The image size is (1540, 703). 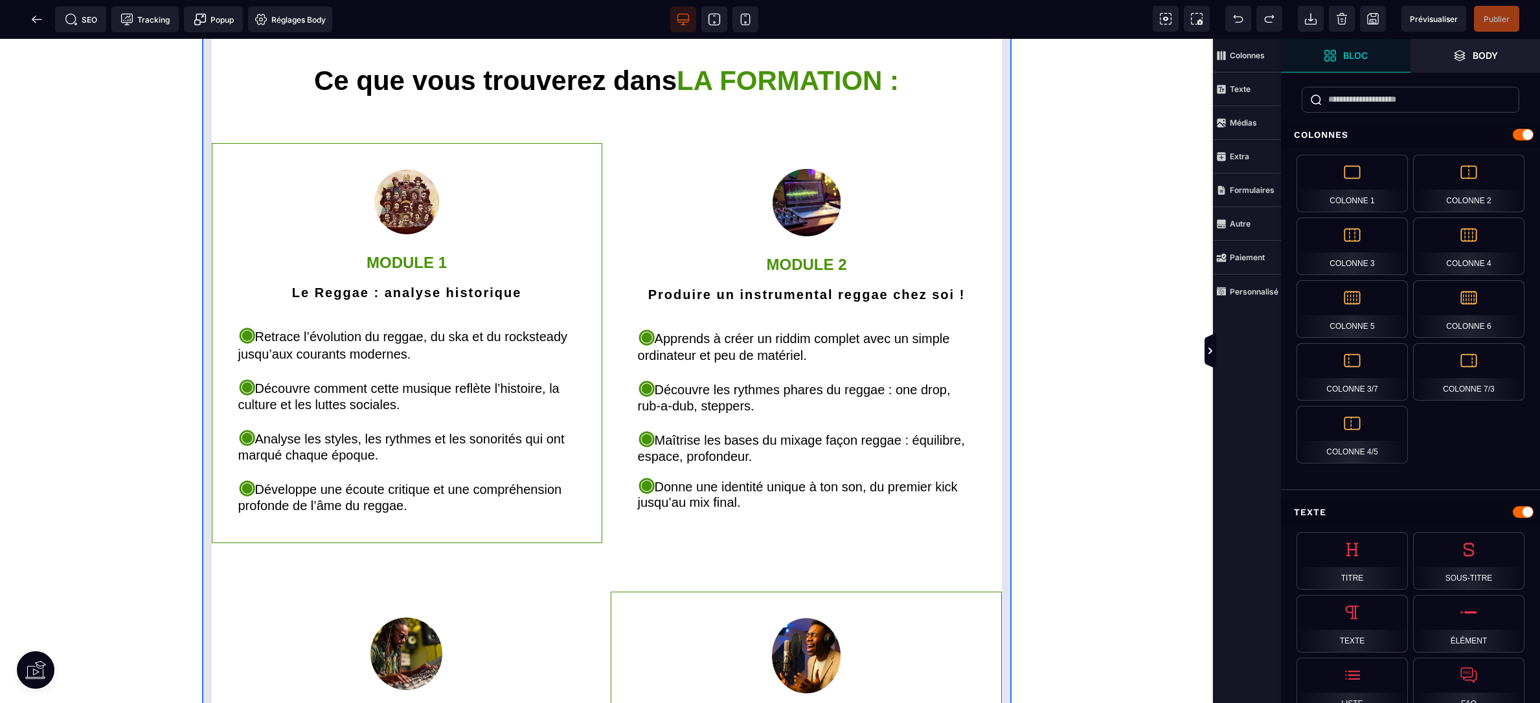 I want to click on span: Tracking, so click(x=145, y=19).